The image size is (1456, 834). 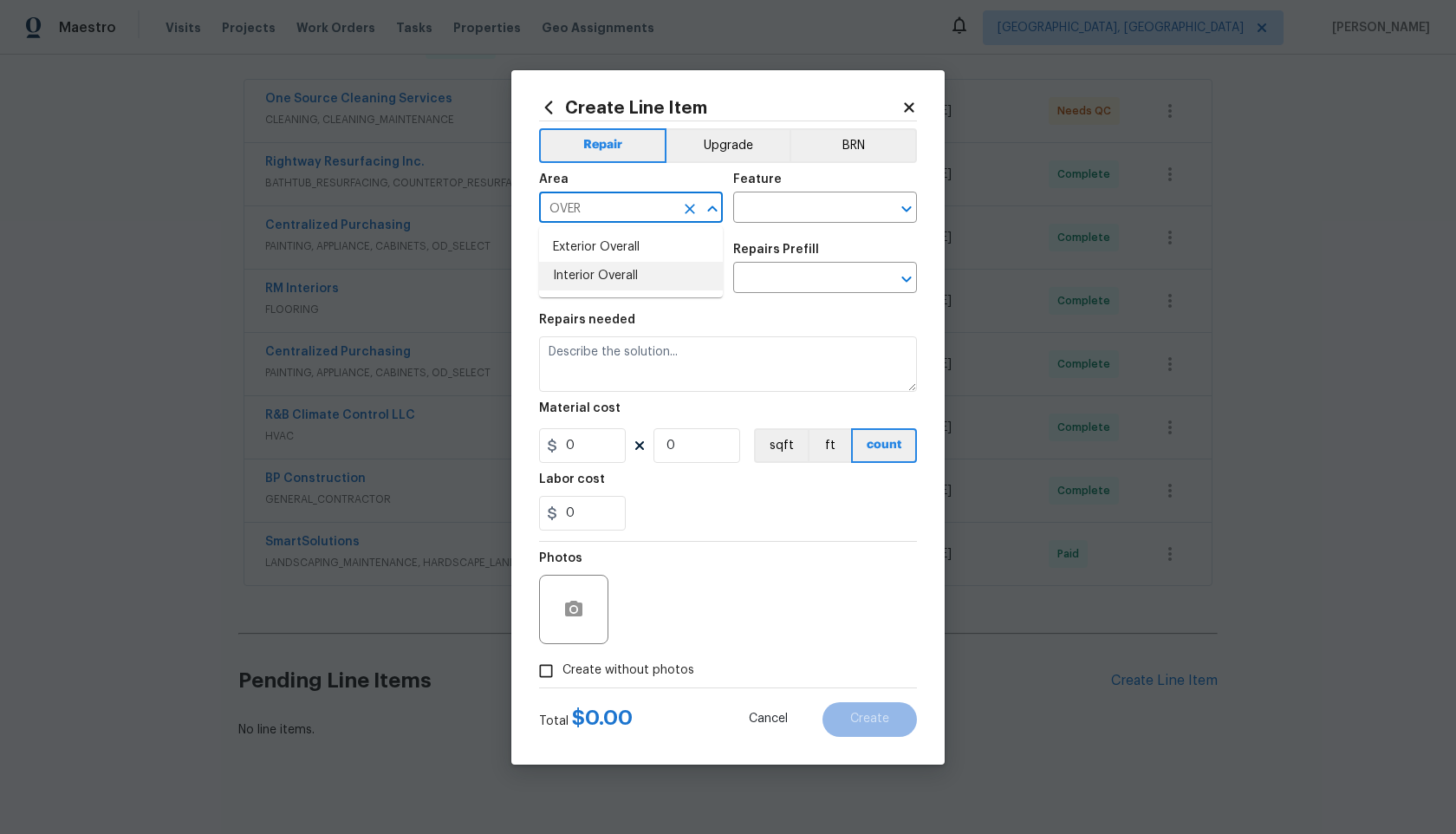 What do you see at coordinates (776, 249) in the screenshot?
I see `h5: Repairs Prefill` at bounding box center [776, 249].